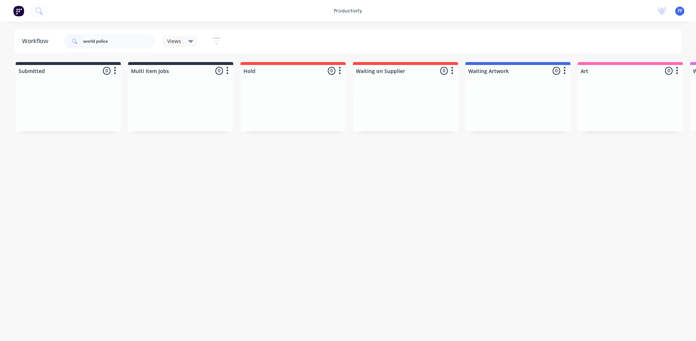  What do you see at coordinates (174, 41) in the screenshot?
I see `span: Views` at bounding box center [174, 41].